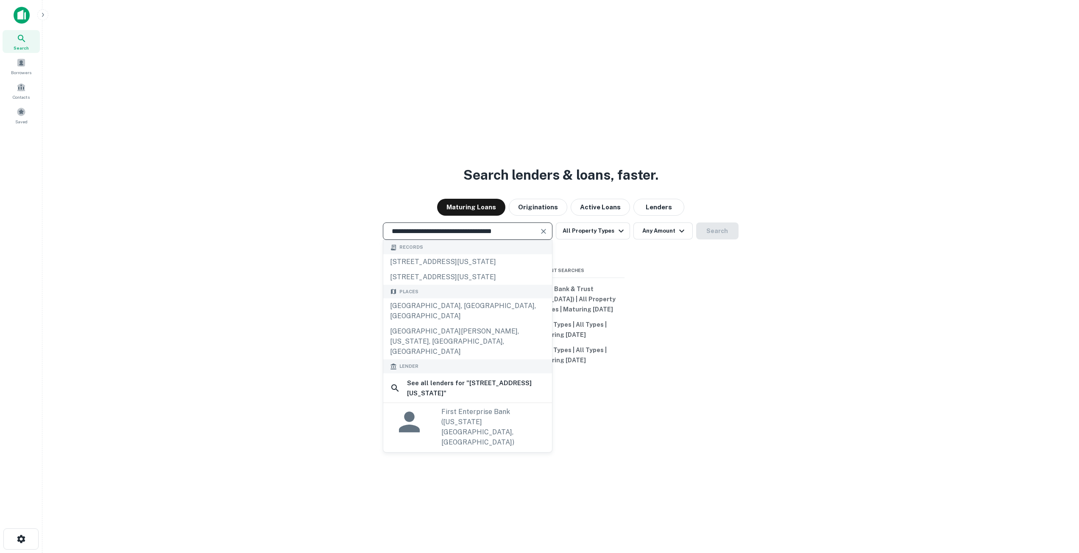 The height and width of the screenshot is (553, 1079). Describe the element at coordinates (21, 42) in the screenshot. I see `div: Search` at that location.